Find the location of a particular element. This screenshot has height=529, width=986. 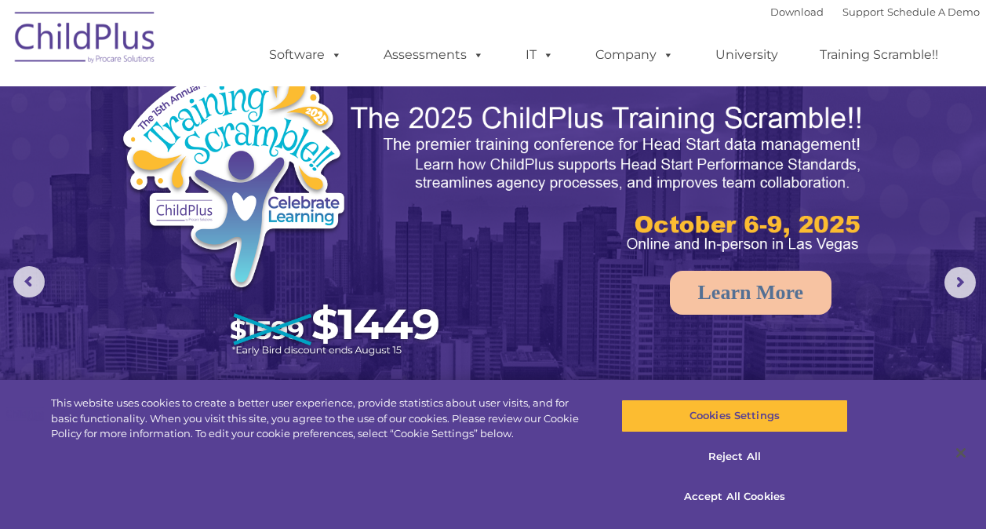

a: Training Scramble!! is located at coordinates (879, 55).